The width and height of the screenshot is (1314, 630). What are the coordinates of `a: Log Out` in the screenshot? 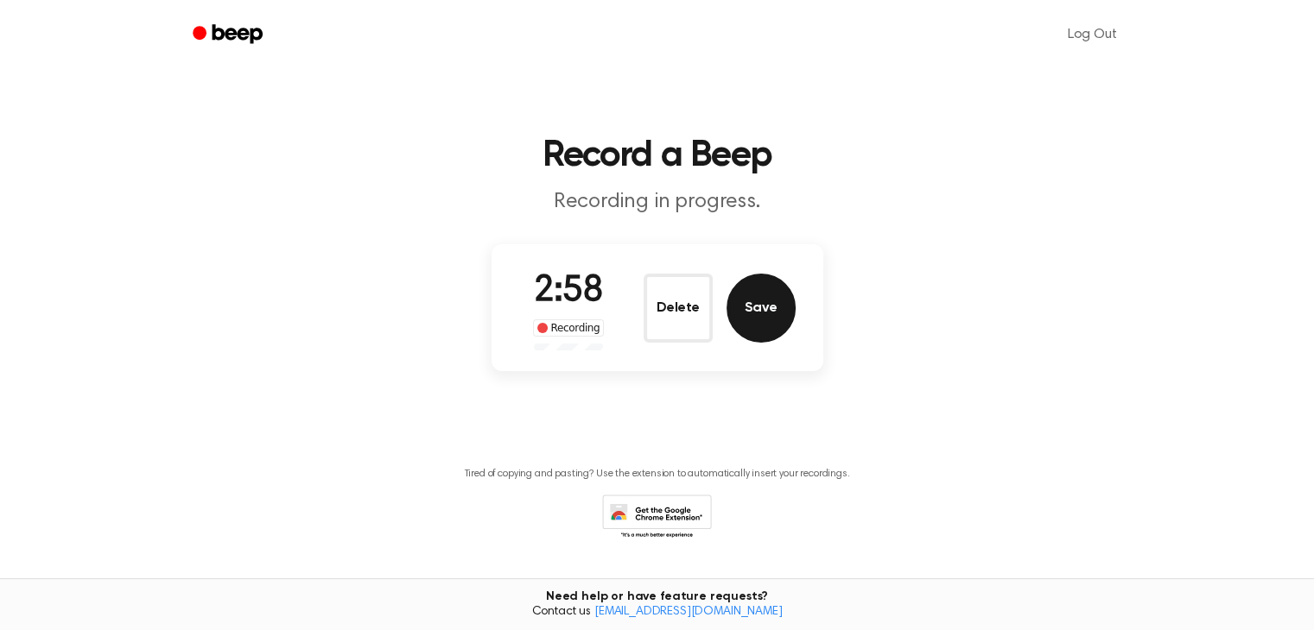 It's located at (1092, 35).